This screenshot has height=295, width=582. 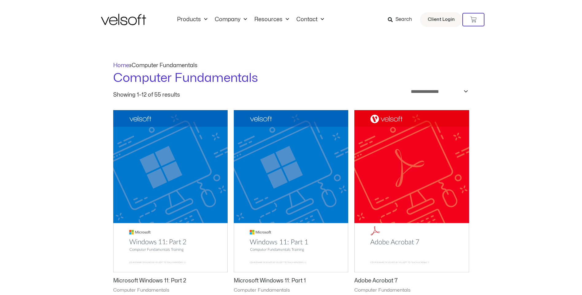 I want to click on a: Microsoft Windows 11: Part 1, so click(x=291, y=282).